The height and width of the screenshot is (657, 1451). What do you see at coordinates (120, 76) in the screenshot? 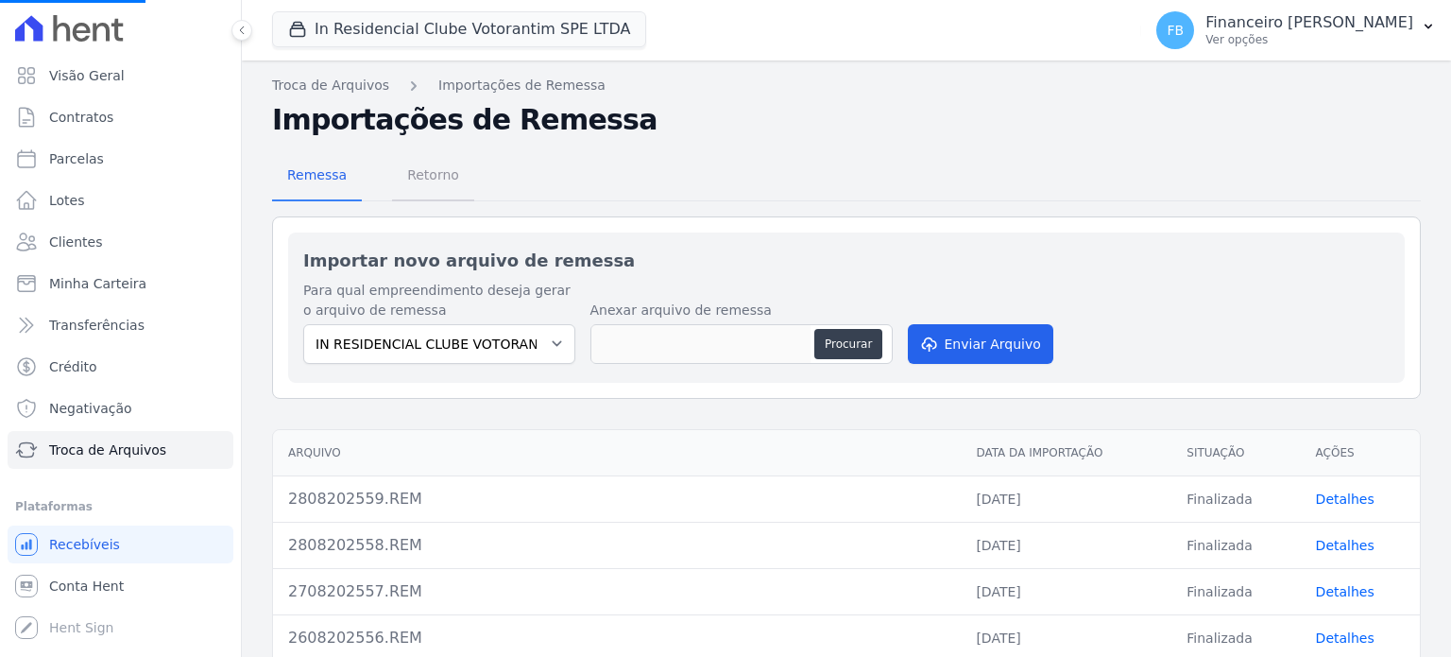
I see `a: Visão Geral` at bounding box center [120, 76].